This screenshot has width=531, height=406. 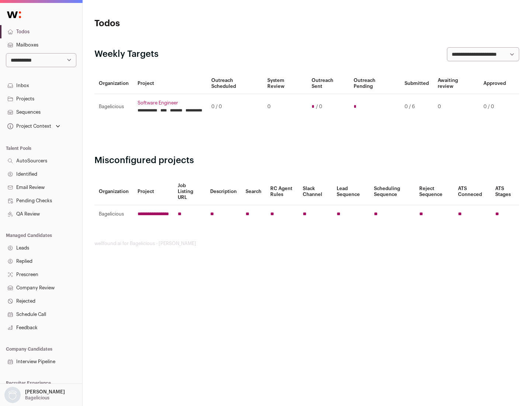 I want to click on a: Software Engineer, so click(x=170, y=103).